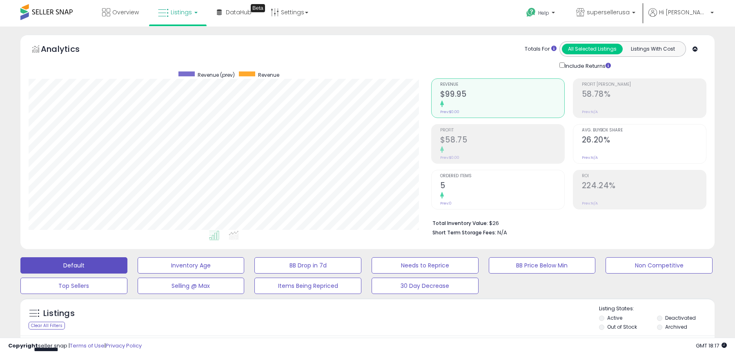  Describe the element at coordinates (503, 95) in the screenshot. I see `h2: $99.95` at that location.